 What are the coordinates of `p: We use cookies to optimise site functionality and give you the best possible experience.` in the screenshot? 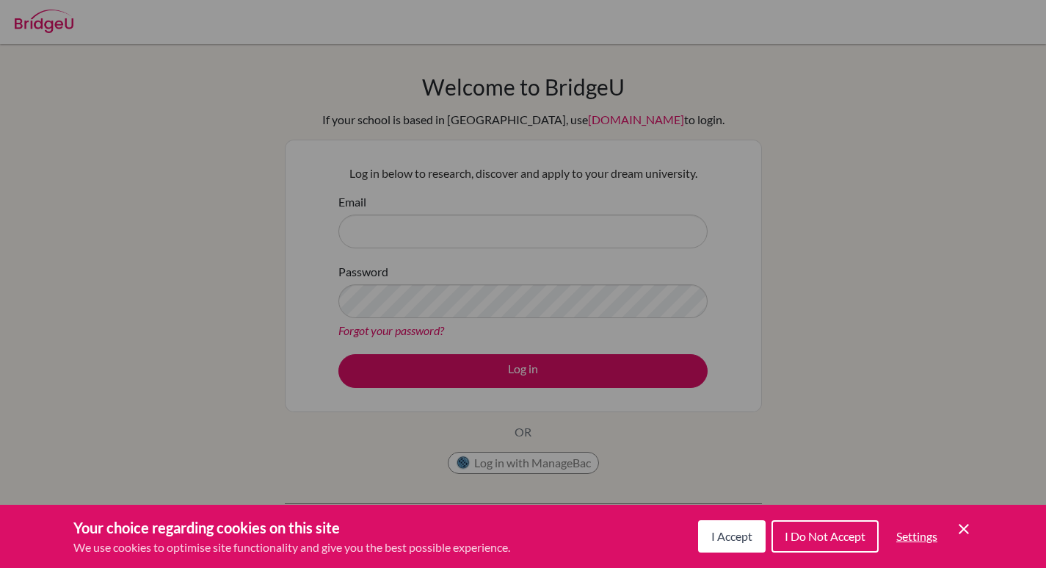 It's located at (291, 547).